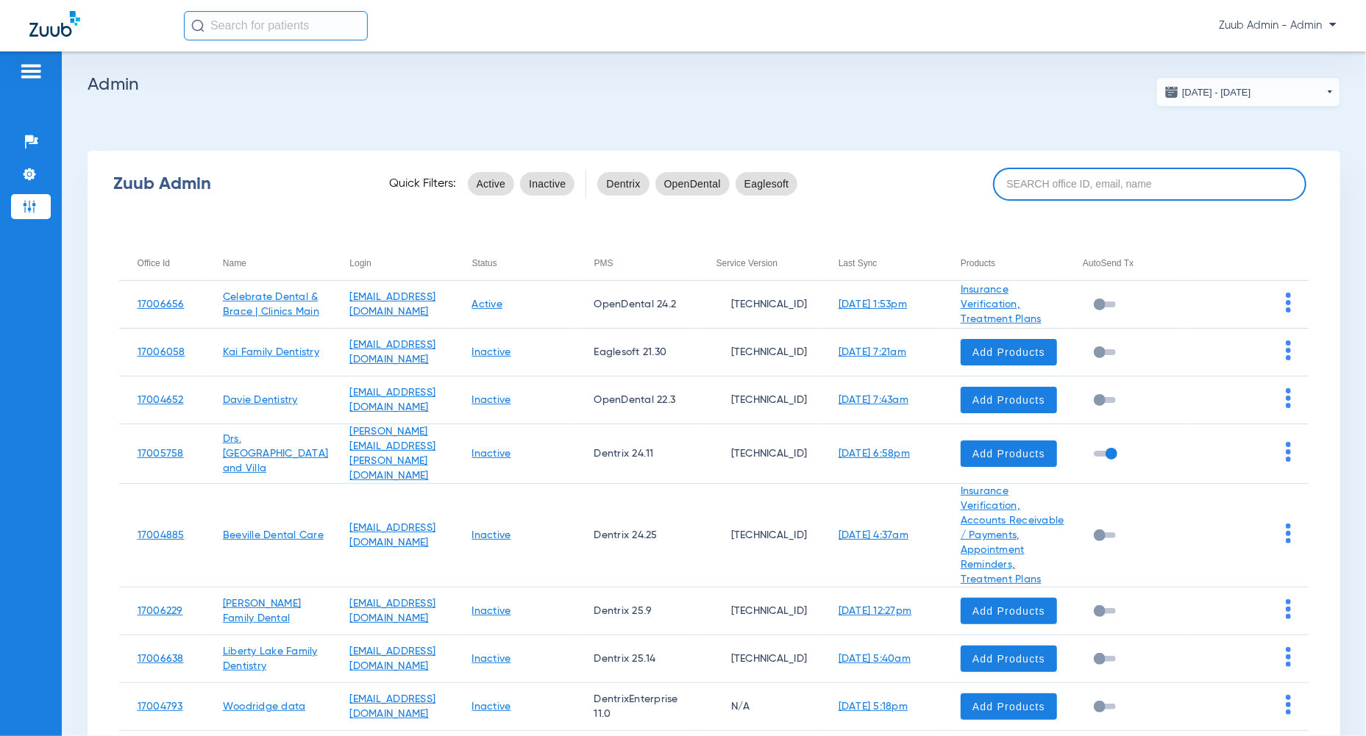 Image resolution: width=1366 pixels, height=736 pixels. I want to click on a: 17004885, so click(161, 535).